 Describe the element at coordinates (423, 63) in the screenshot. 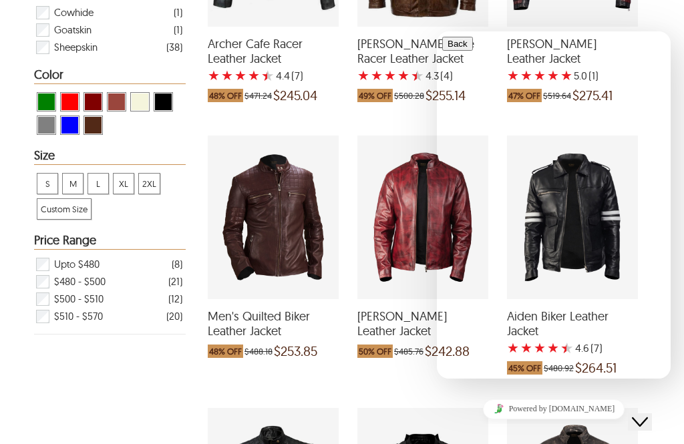

I see `a: Keith Cafe Racer Leather Jacket with a 4.25 Star Rating 4 Product Review which was at a price of ...` at that location.